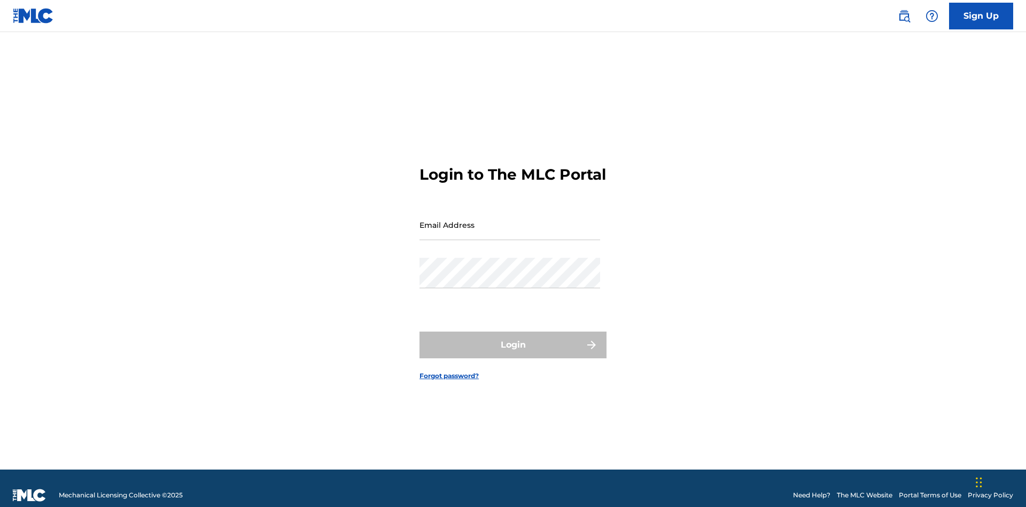  Describe the element at coordinates (865, 495) in the screenshot. I see `a: The MLC Website` at that location.